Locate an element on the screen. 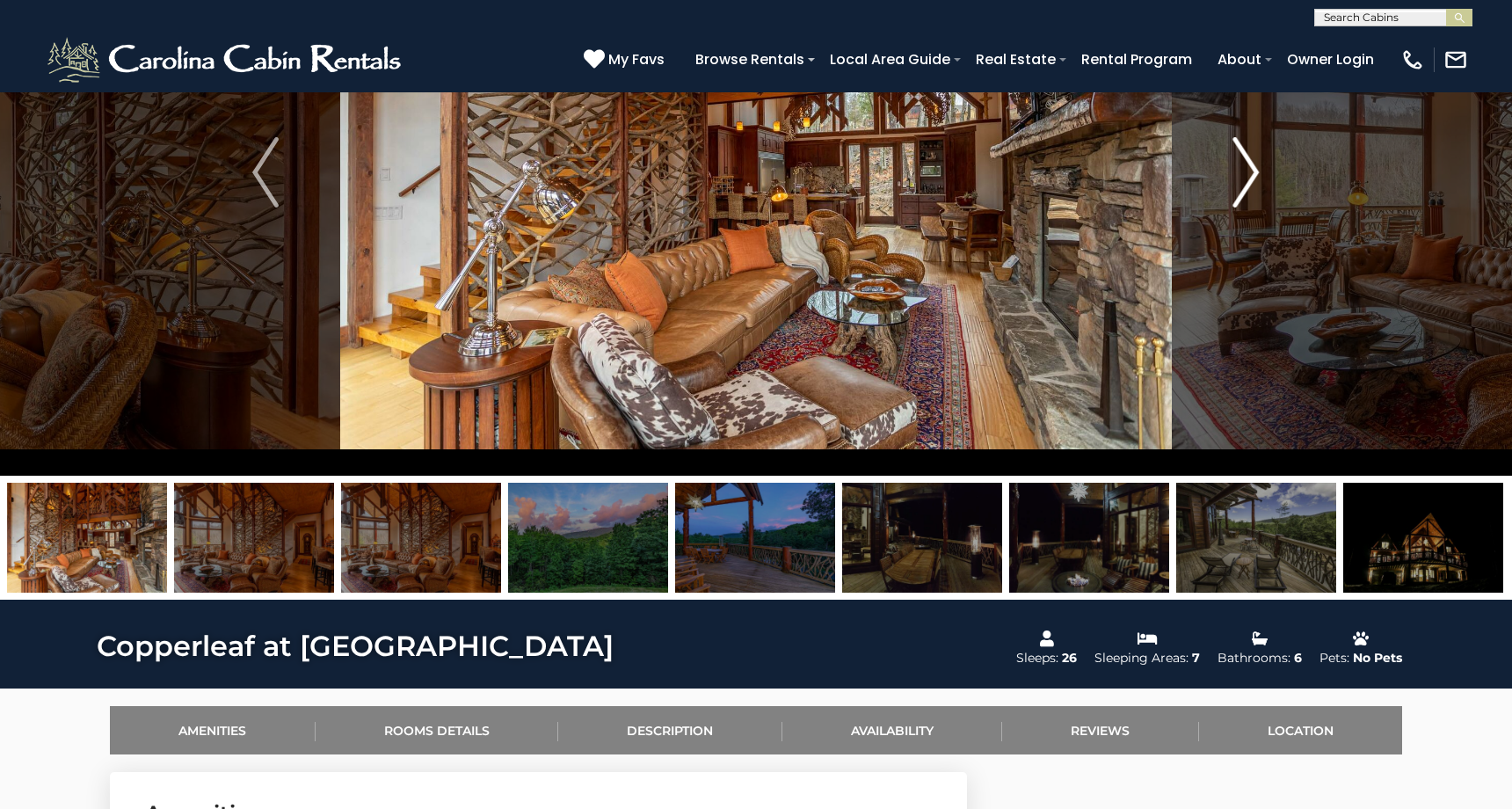 Image resolution: width=1512 pixels, height=809 pixels. img: White-1-2.png is located at coordinates (226, 60).